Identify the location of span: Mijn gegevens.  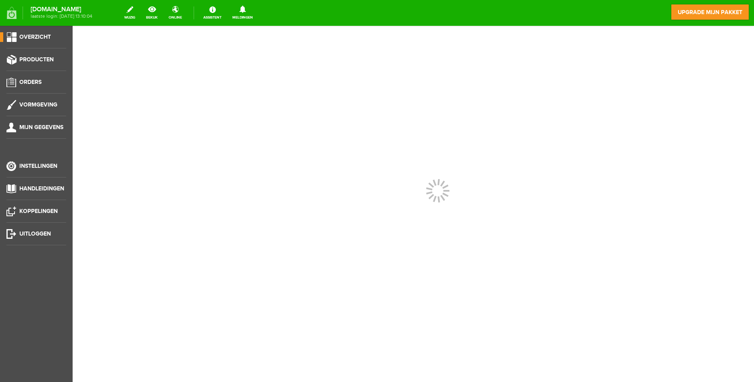
(41, 127).